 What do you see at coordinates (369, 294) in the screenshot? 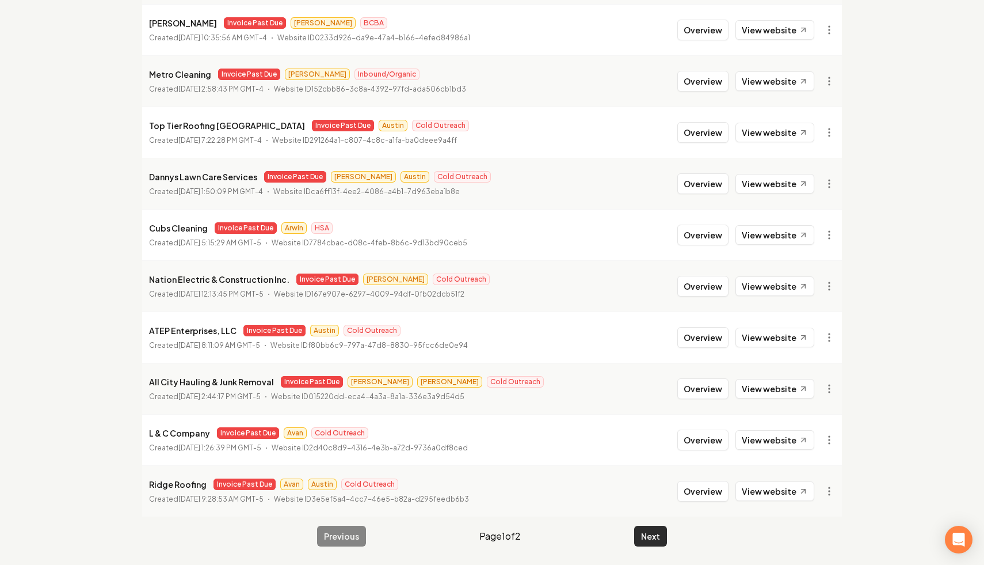
I see `p: Website ID 167e907e-6297-4009-94df-0fb02dcb51f2` at bounding box center [369, 294].